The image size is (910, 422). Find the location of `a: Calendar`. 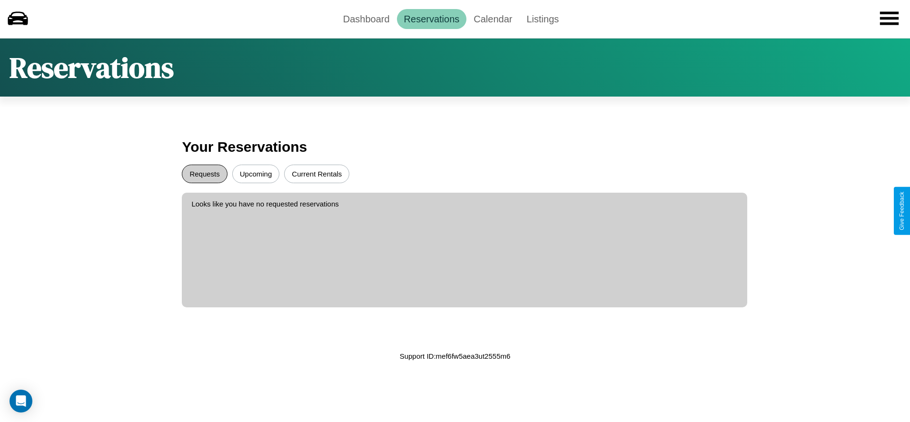

a: Calendar is located at coordinates (492, 19).